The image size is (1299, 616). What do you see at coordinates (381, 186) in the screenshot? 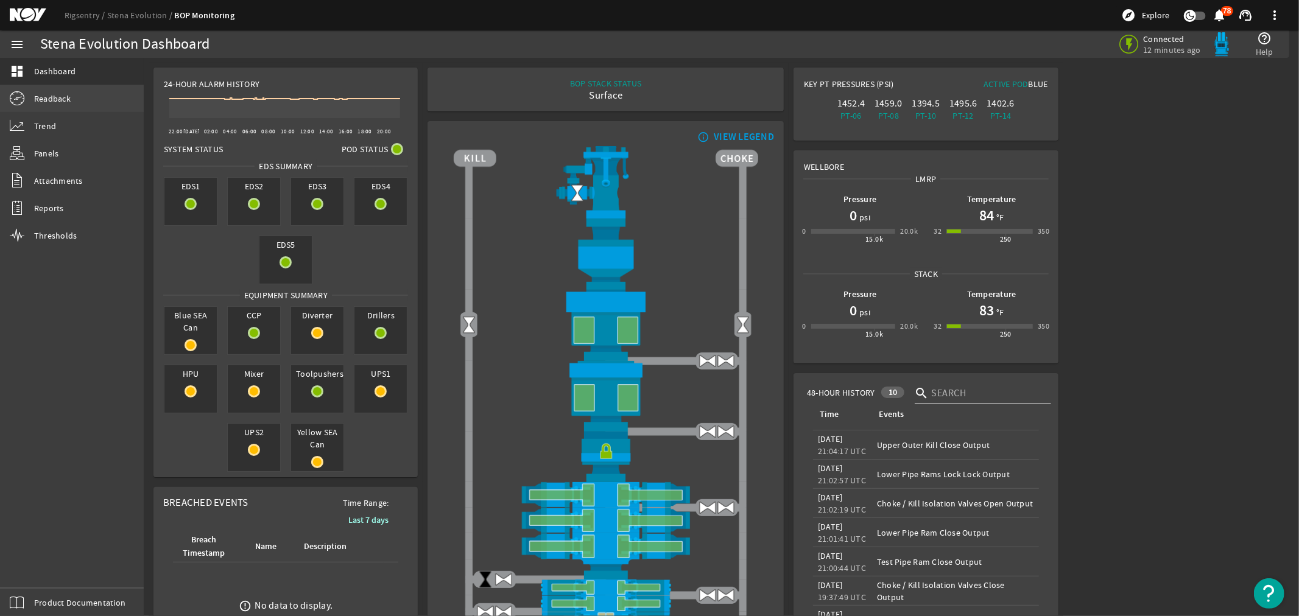
I see `span: EDS4` at bounding box center [381, 186].